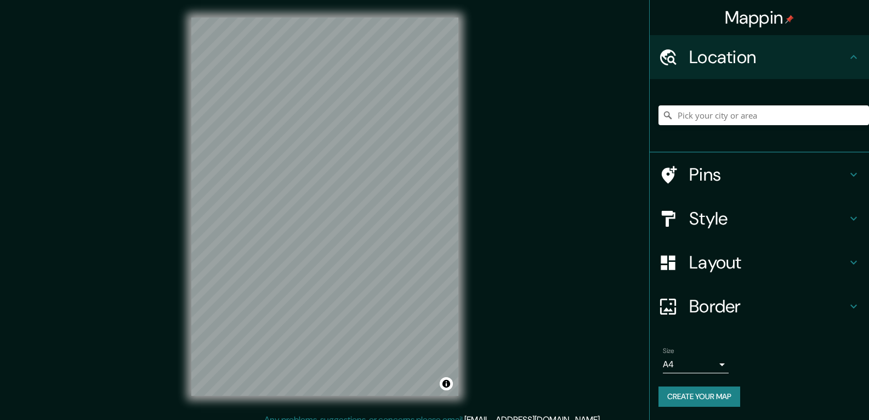  What do you see at coordinates (769, 218) in the screenshot?
I see `h4: Style` at bounding box center [769, 218].